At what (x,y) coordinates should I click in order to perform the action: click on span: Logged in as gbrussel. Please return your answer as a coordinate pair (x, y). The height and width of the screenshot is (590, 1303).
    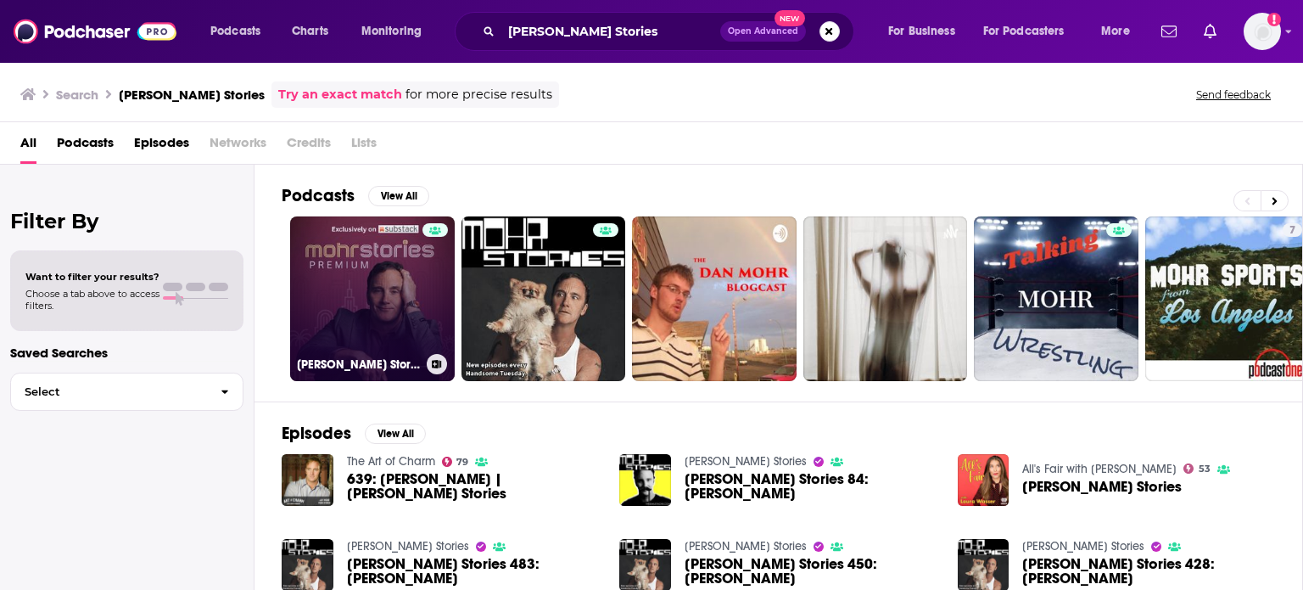
    Looking at the image, I should click on (1262, 31).